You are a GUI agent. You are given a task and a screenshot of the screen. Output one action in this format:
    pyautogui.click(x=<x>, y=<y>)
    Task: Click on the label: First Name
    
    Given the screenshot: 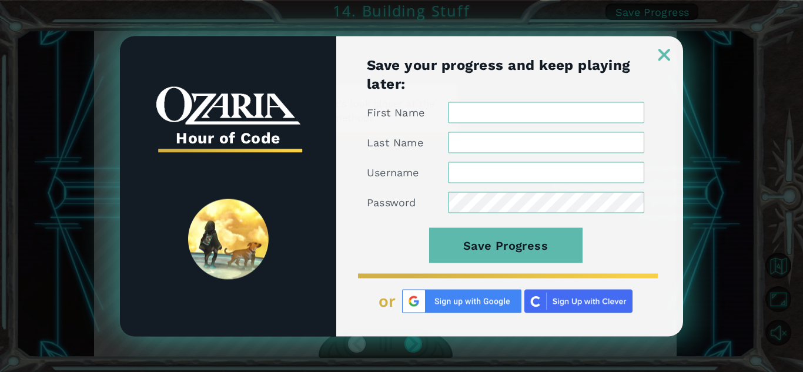 What is the action you would take?
    pyautogui.click(x=395, y=112)
    